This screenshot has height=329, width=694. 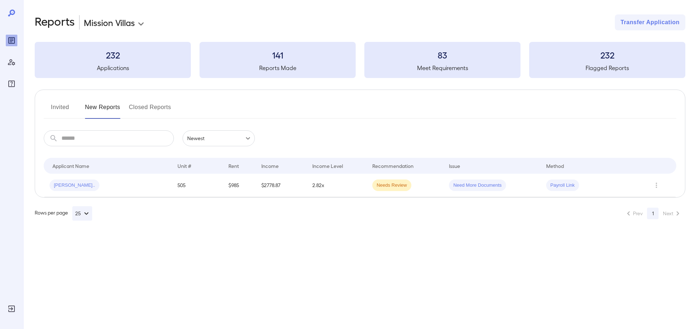 I want to click on div: Applicant Name, so click(x=71, y=166).